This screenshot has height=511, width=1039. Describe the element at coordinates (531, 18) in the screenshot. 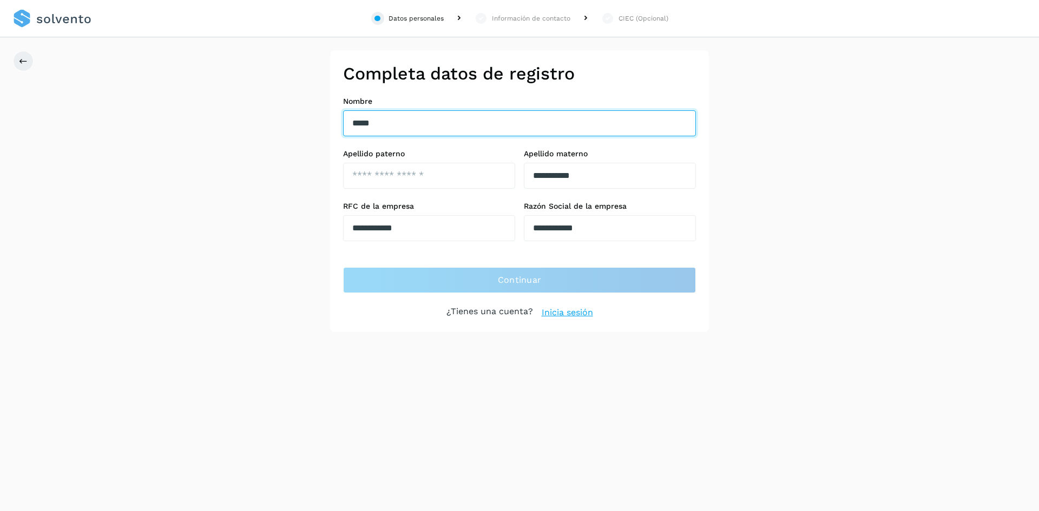

I see `div: Información de contacto` at that location.